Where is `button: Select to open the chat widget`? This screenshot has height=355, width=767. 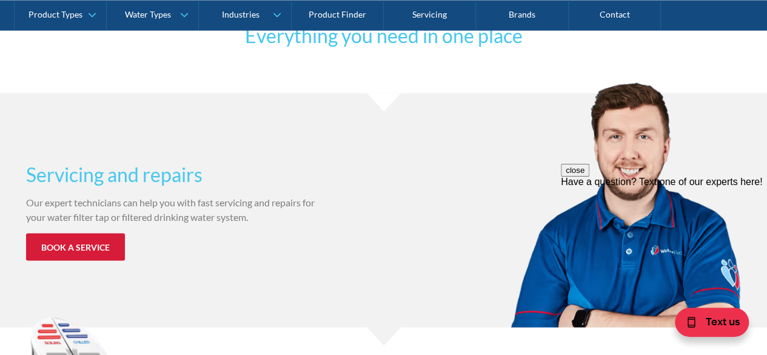 button: Select to open the chat widget is located at coordinates (66, 28).